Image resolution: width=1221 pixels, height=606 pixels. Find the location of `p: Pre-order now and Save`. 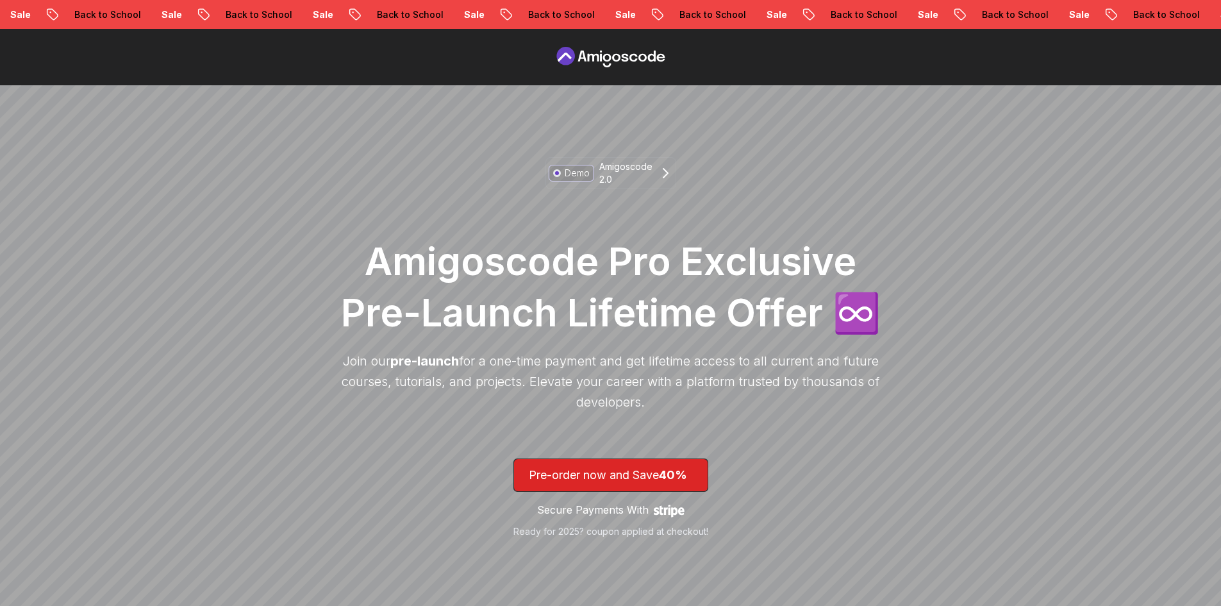

p: Pre-order now and Save is located at coordinates (611, 475).